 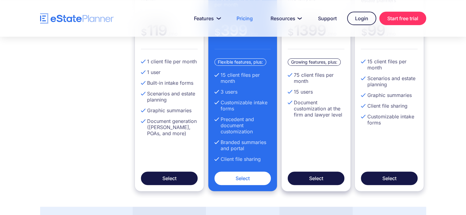 I want to click on a: home, so click(x=77, y=18).